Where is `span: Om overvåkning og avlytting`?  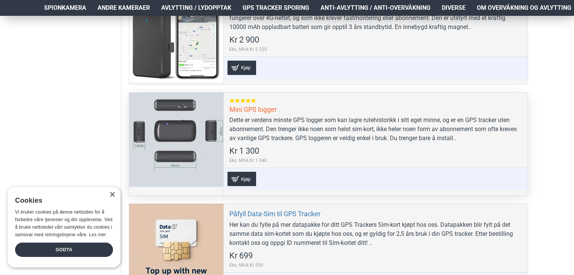 span: Om overvåkning og avlytting is located at coordinates (524, 8).